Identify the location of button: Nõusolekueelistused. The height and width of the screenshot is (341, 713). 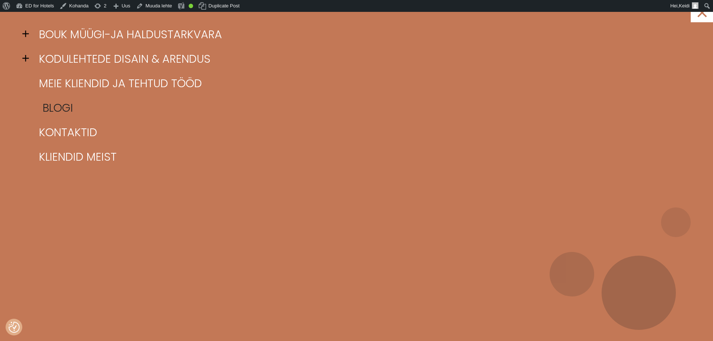
(14, 328).